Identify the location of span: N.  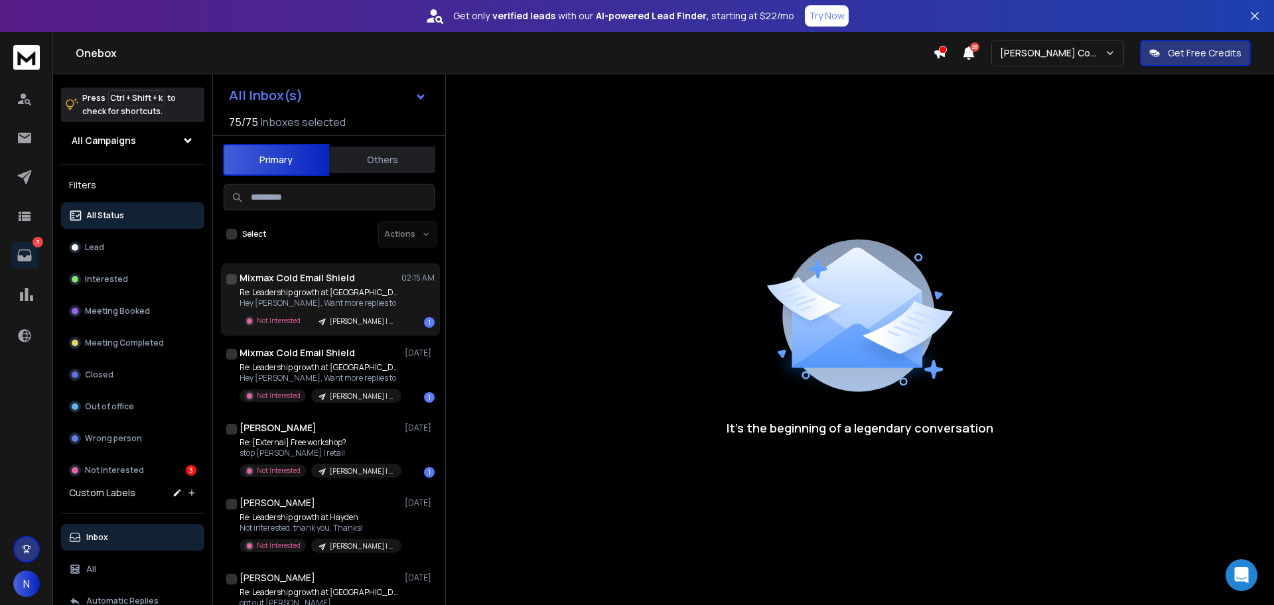
(27, 584).